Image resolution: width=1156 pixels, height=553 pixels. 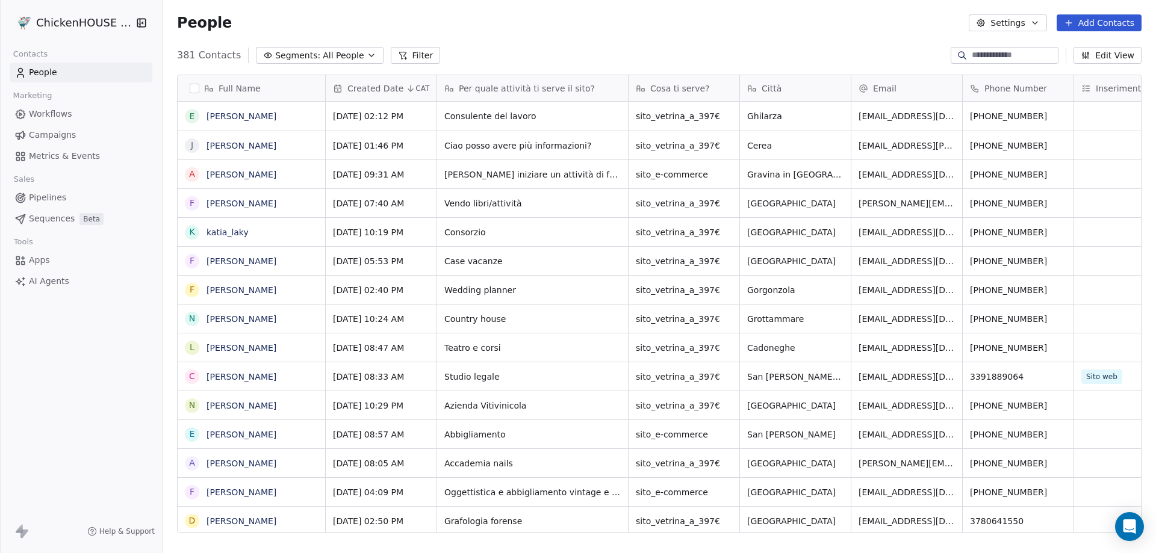 I want to click on div: Città, so click(x=795, y=88).